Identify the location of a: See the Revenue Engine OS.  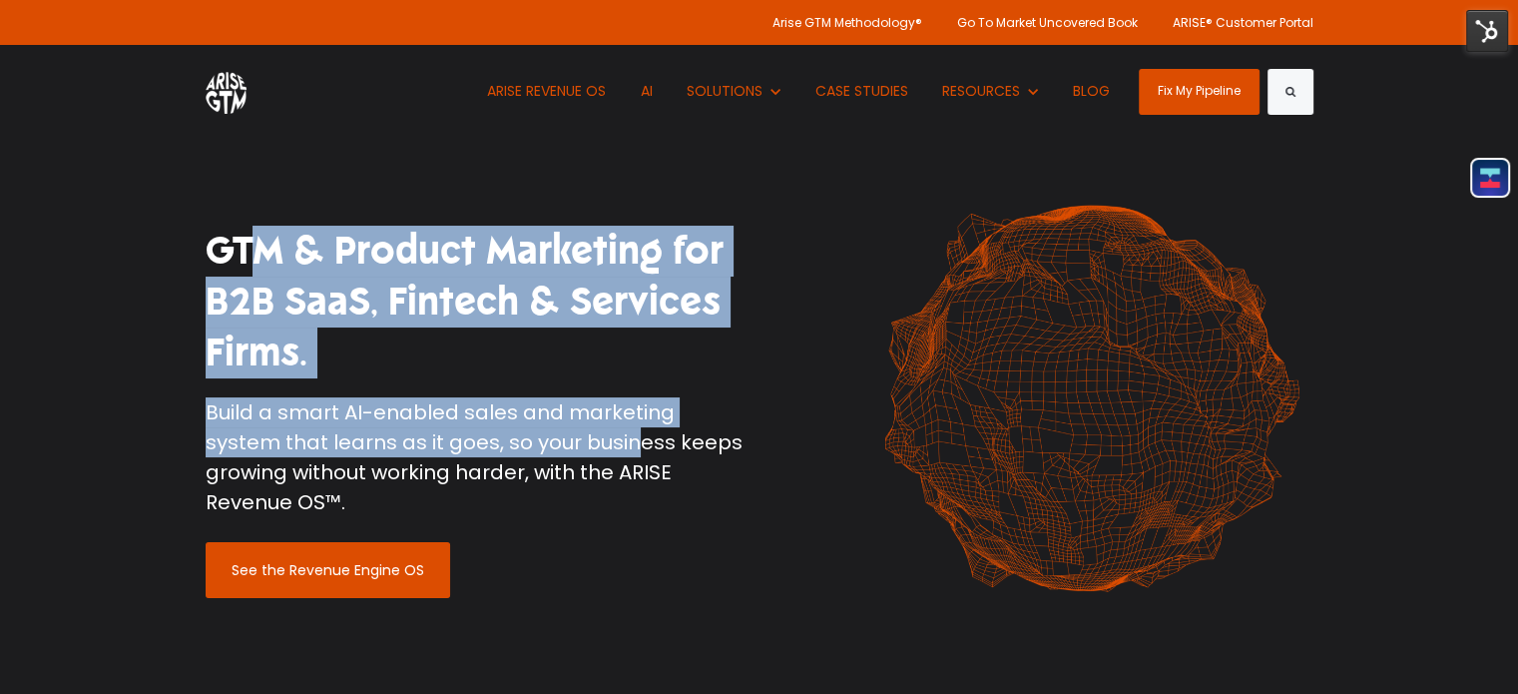
(327, 570).